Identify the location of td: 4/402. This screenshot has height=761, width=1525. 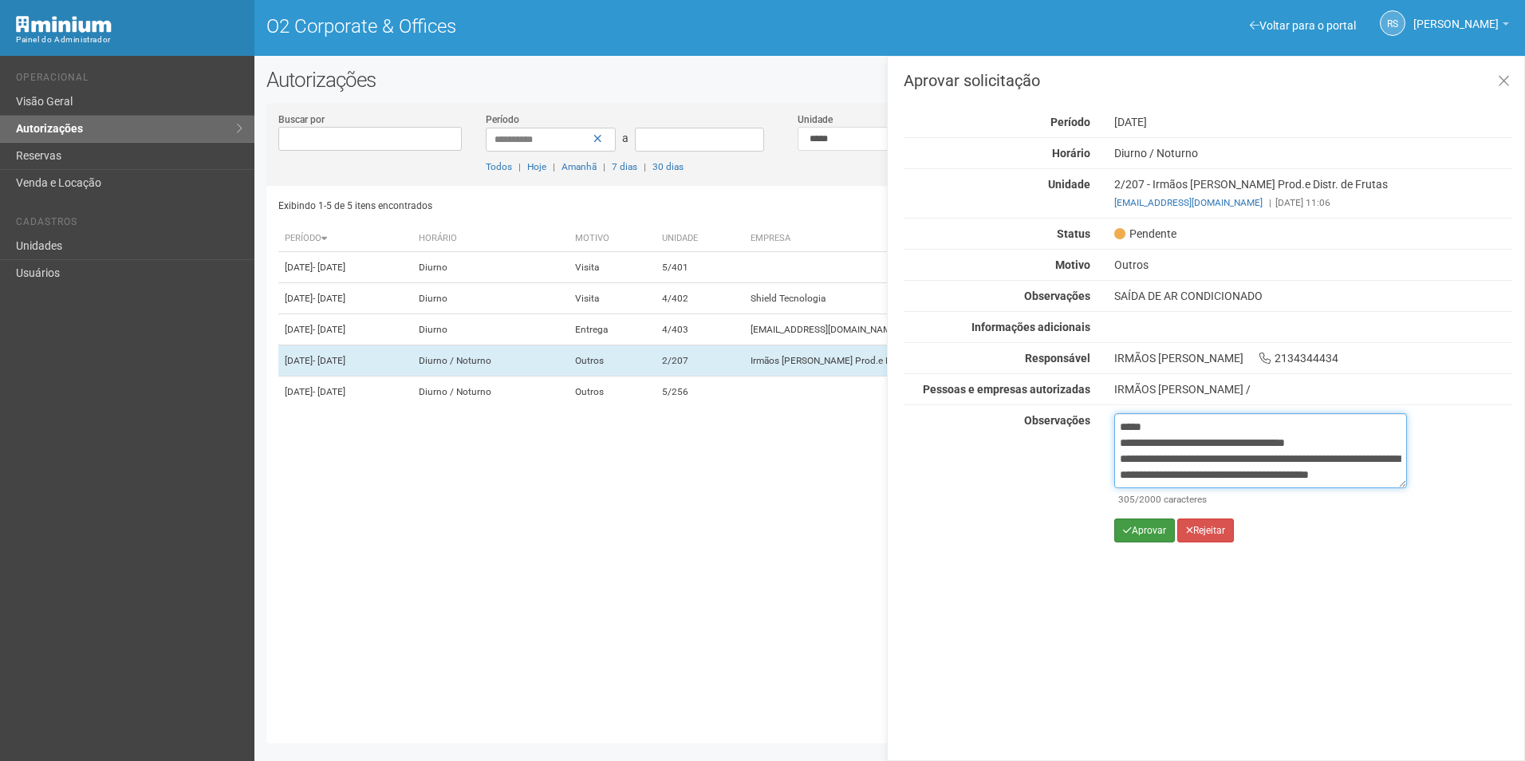
(700, 298).